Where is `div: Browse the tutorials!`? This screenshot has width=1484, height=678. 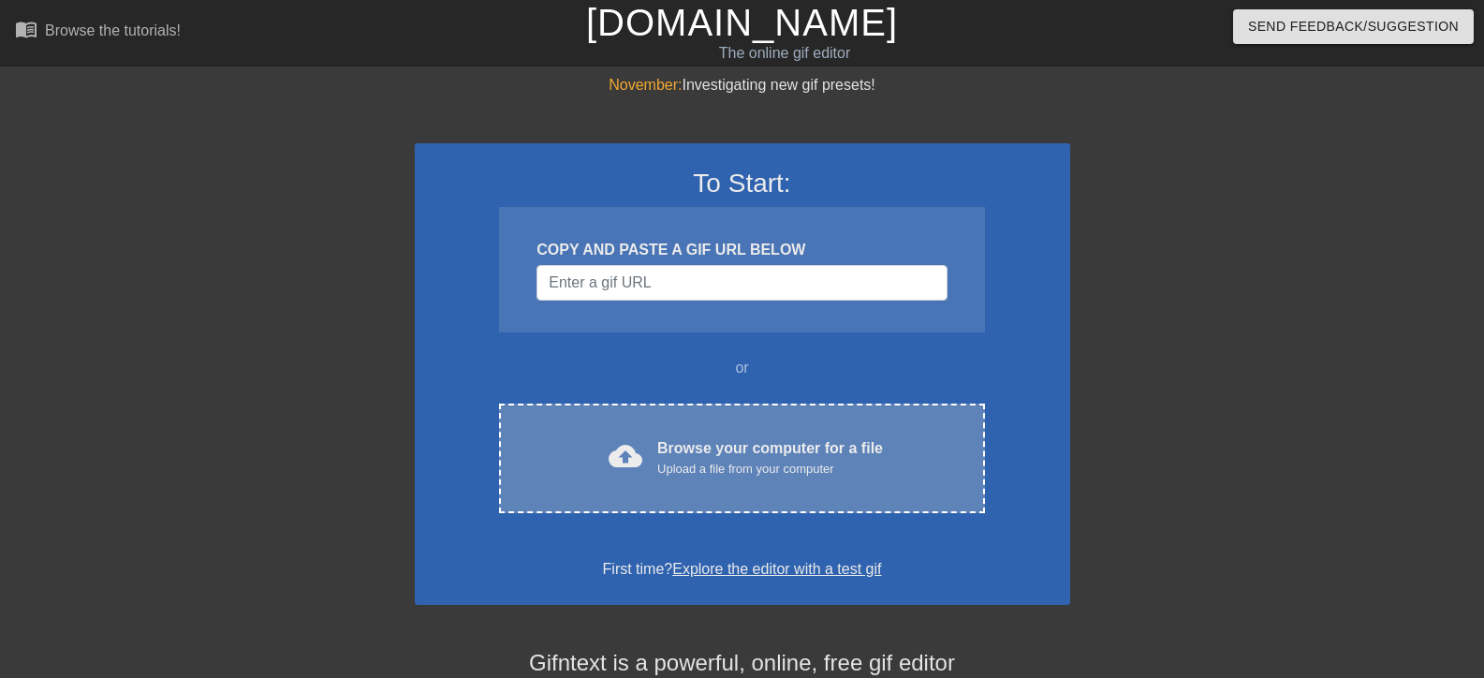
div: Browse the tutorials! is located at coordinates (112, 30).